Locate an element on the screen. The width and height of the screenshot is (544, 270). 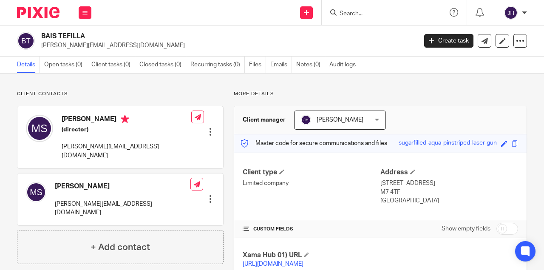
h2: BAIS TEFILLA is located at coordinates (189, 36).